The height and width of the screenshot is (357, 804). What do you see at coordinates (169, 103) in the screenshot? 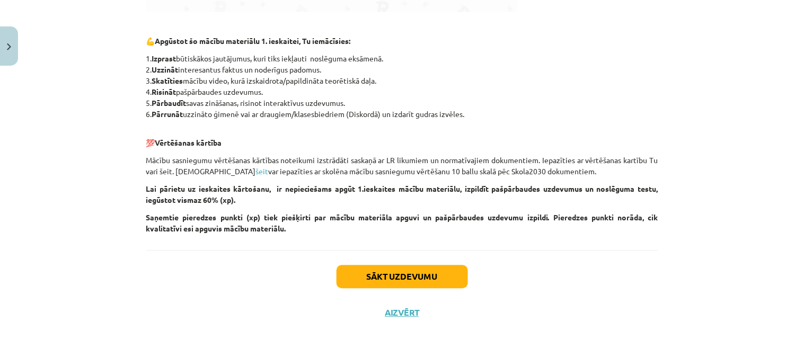
I see `strong: Pārbaudīt` at bounding box center [169, 103].